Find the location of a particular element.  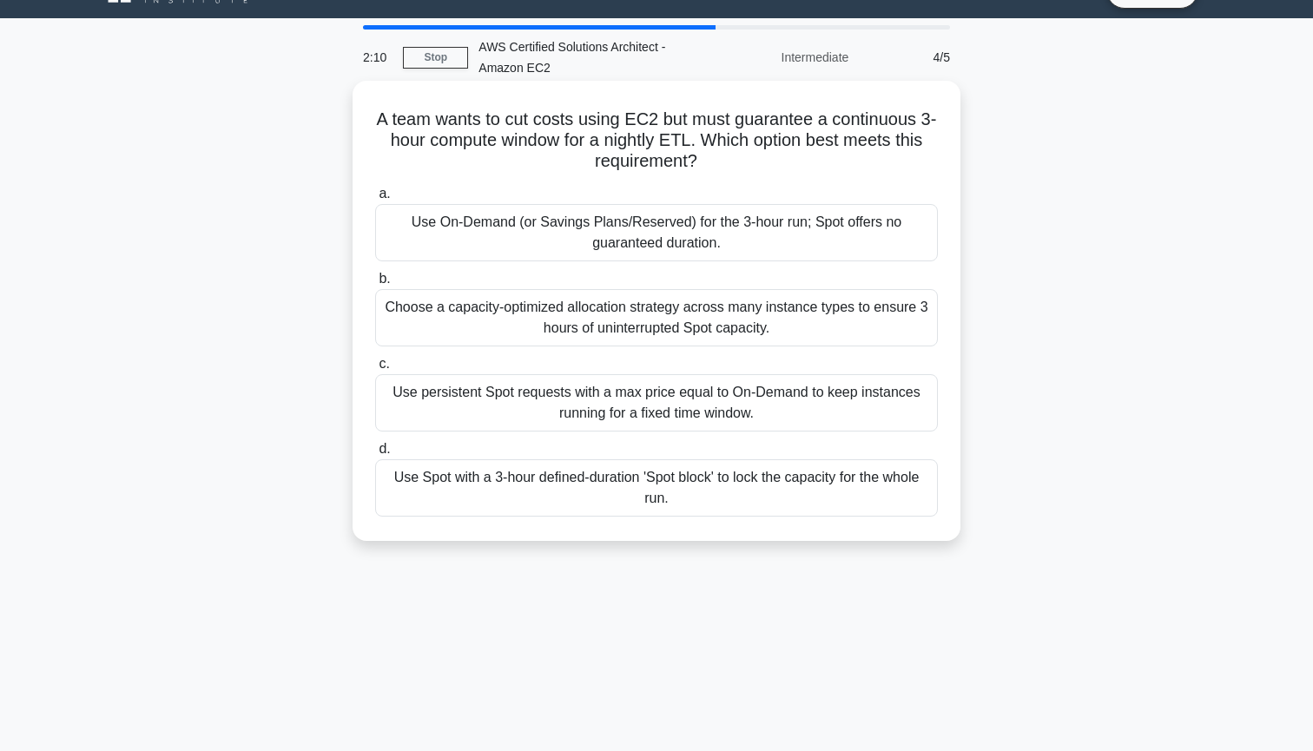

div: Choose a capacity-optimized allocation strategy across many instance types to ensure 3 hours of u... is located at coordinates (657, 318).